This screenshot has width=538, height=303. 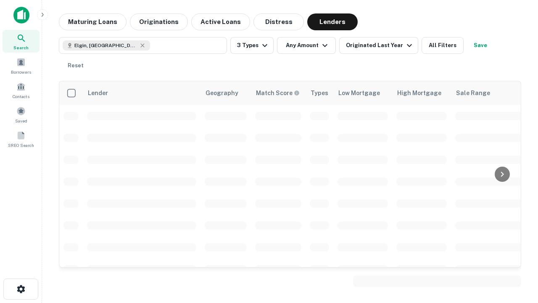 What do you see at coordinates (21, 114) in the screenshot?
I see `a: Saved` at bounding box center [21, 114].